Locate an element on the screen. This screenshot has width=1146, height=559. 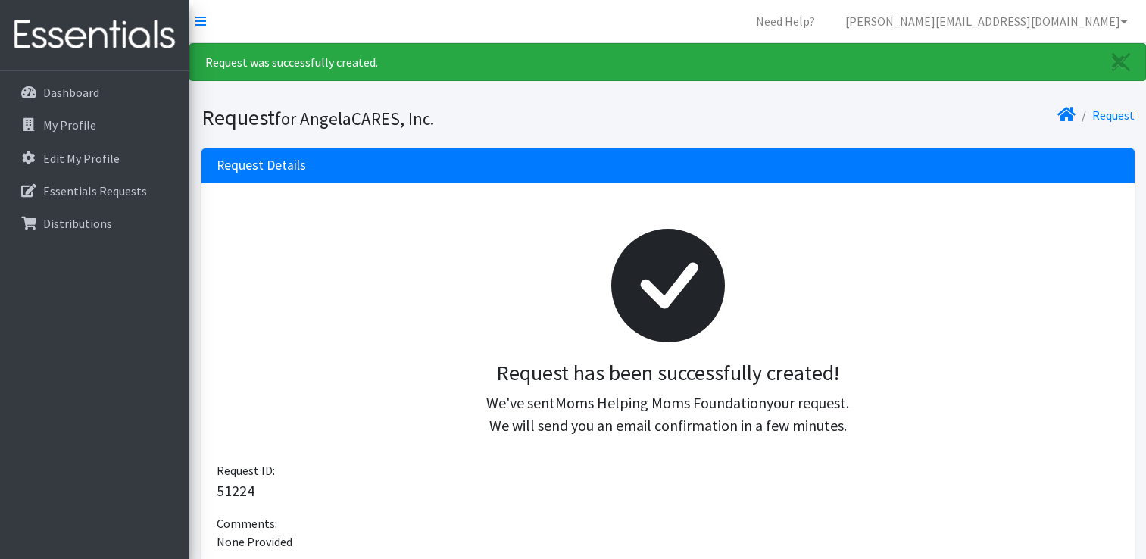
span: Request ID: is located at coordinates (245, 470).